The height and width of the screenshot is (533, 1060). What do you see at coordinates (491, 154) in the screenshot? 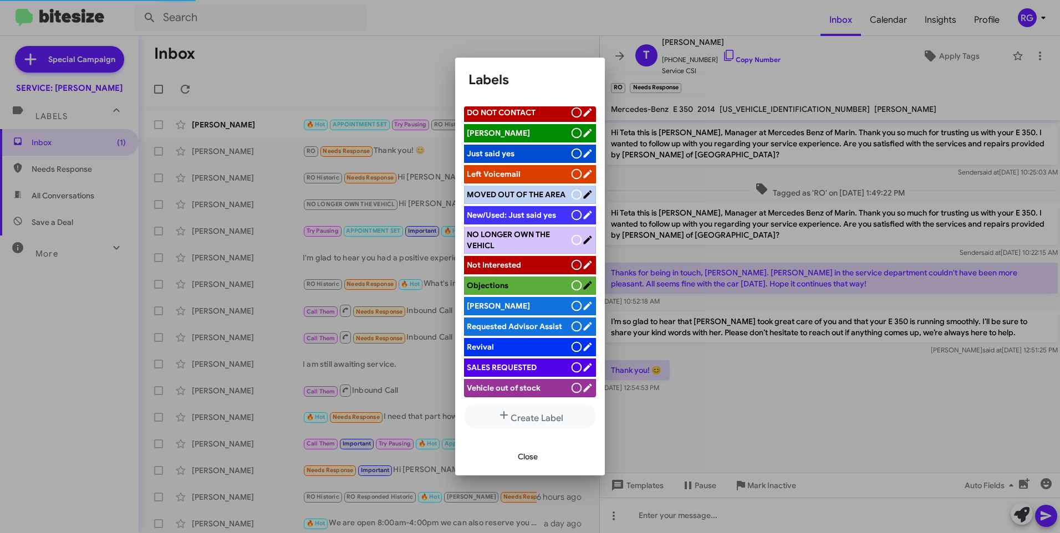
I see `span: Just said yes` at bounding box center [491, 154].